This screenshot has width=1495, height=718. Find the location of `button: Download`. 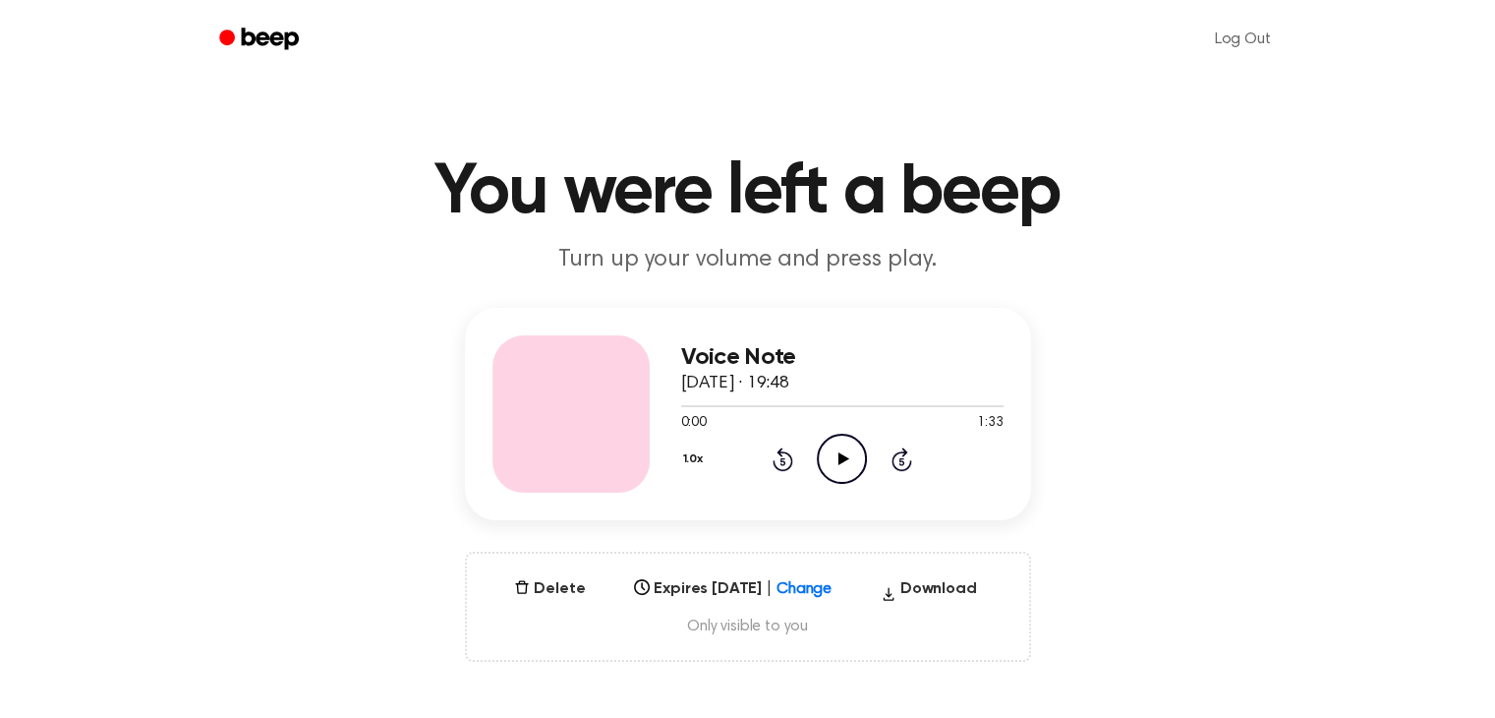

button: Download is located at coordinates (929, 593).